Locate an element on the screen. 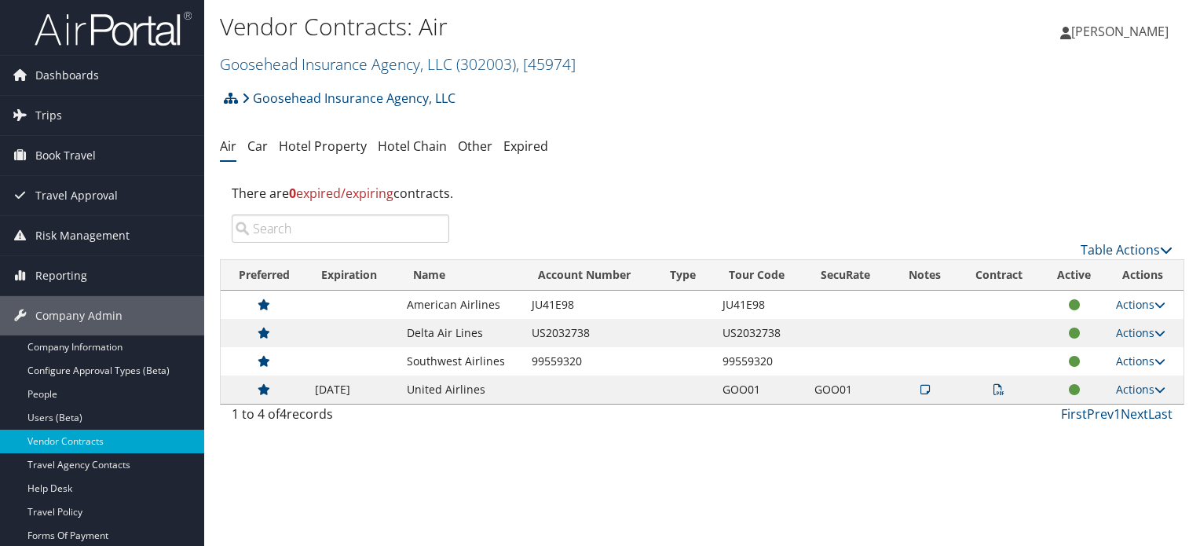  a: Table Actions is located at coordinates (1126, 250).